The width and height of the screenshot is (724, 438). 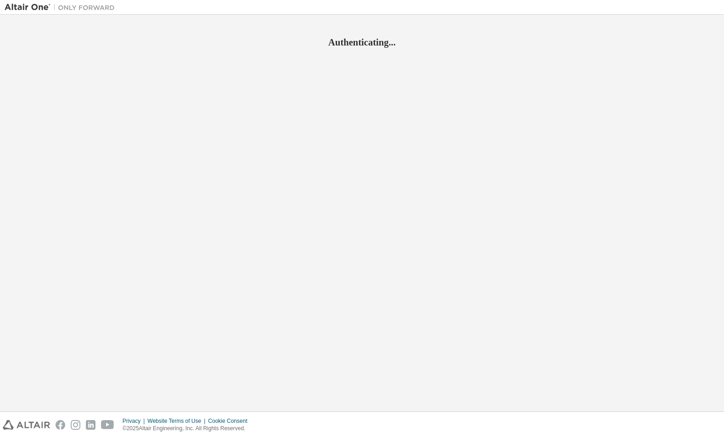 I want to click on div: Website Terms of Use, so click(x=178, y=421).